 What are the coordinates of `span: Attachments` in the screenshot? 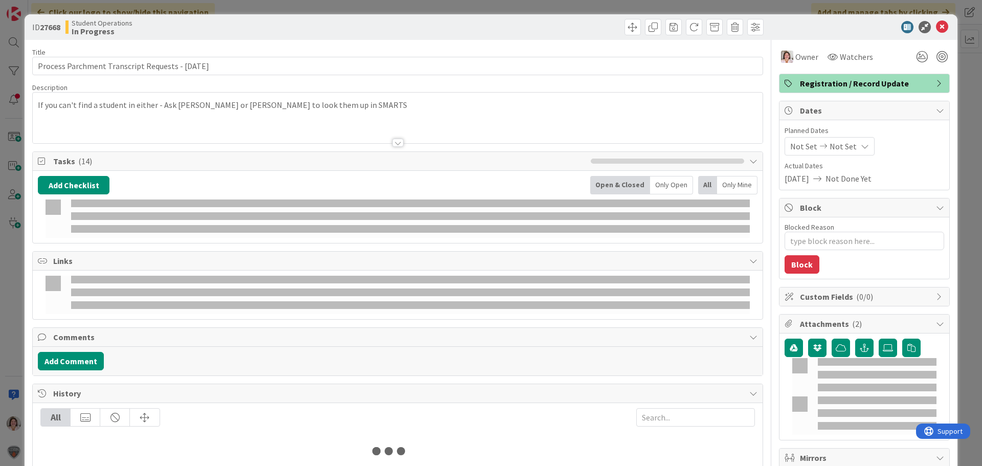 It's located at (866, 324).